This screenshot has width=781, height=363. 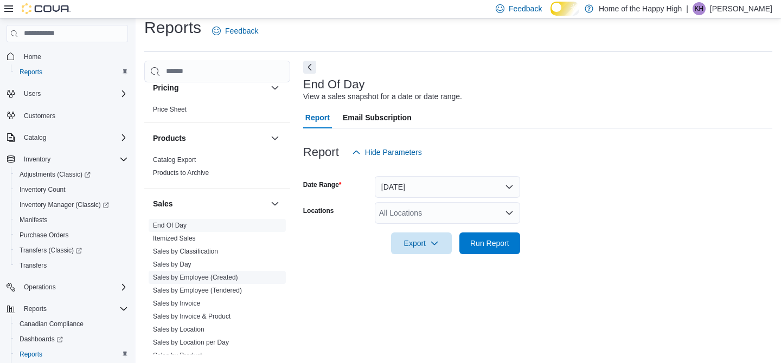 I want to click on a: Price Sheet, so click(x=170, y=110).